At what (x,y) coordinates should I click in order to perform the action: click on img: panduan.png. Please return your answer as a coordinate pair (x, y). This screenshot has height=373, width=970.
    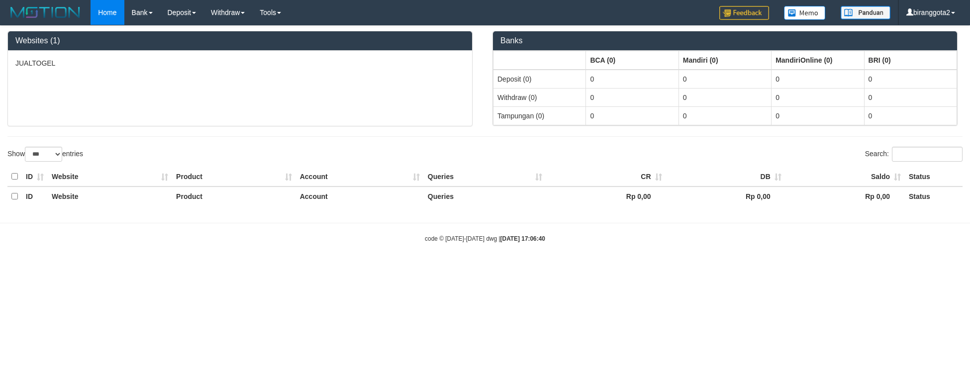
    Looking at the image, I should click on (865, 12).